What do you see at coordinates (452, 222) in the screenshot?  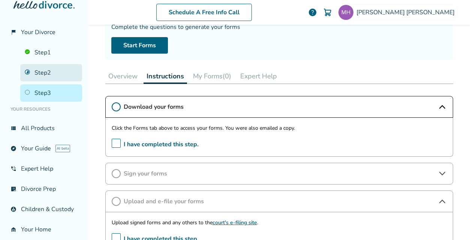 I see `div: Chat Widget` at bounding box center [452, 222].